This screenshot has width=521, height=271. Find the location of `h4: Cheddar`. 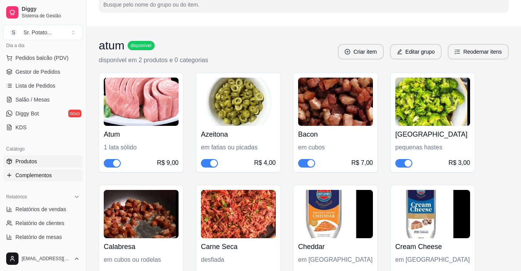

h4: Cheddar is located at coordinates (336, 246).